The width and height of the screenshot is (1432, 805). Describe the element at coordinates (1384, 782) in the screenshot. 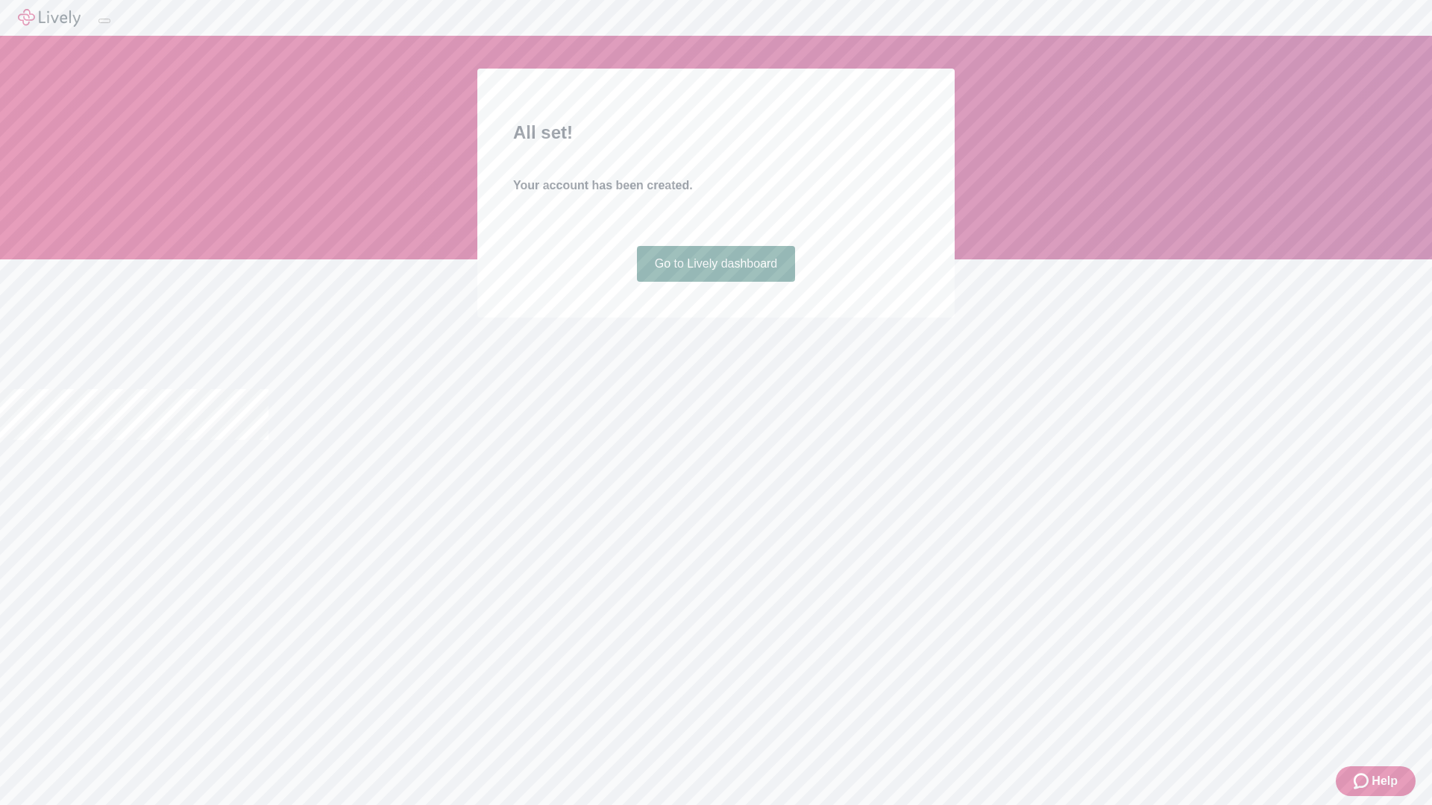

I see `span: Help` at that location.